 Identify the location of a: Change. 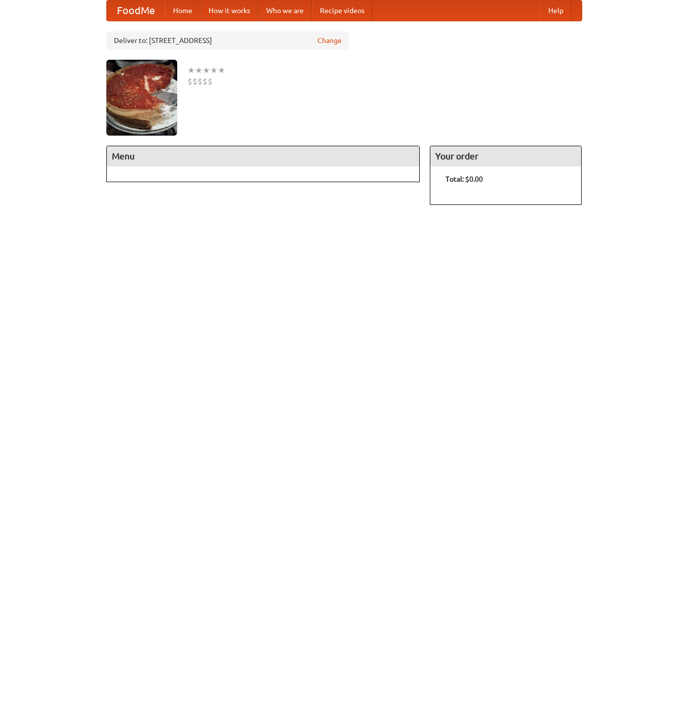
(329, 40).